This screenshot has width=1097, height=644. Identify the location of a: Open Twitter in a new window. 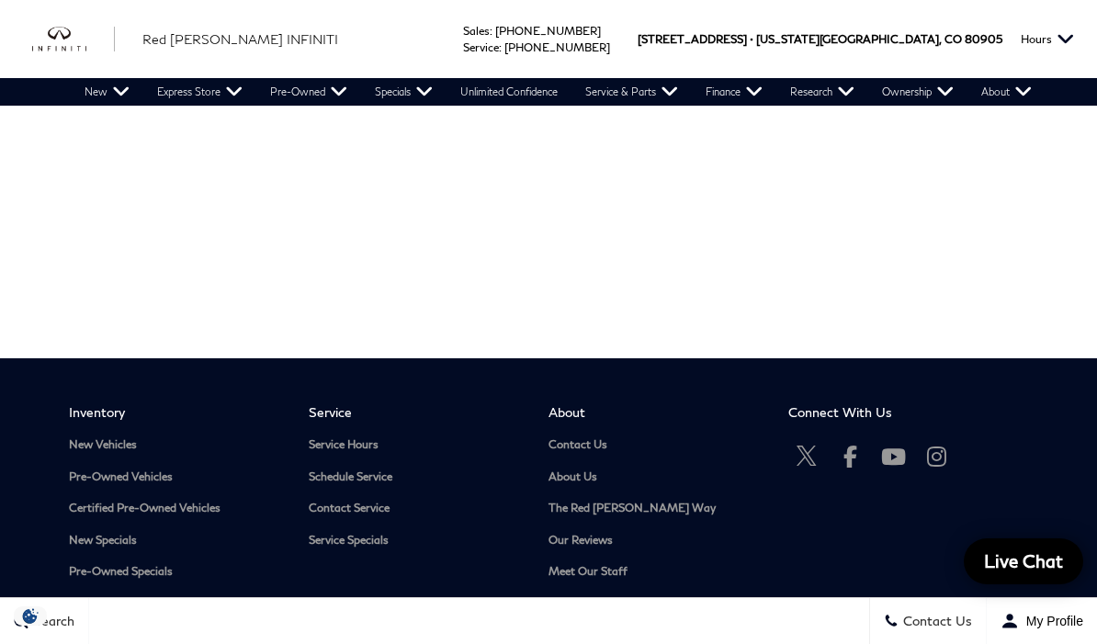
(807, 457).